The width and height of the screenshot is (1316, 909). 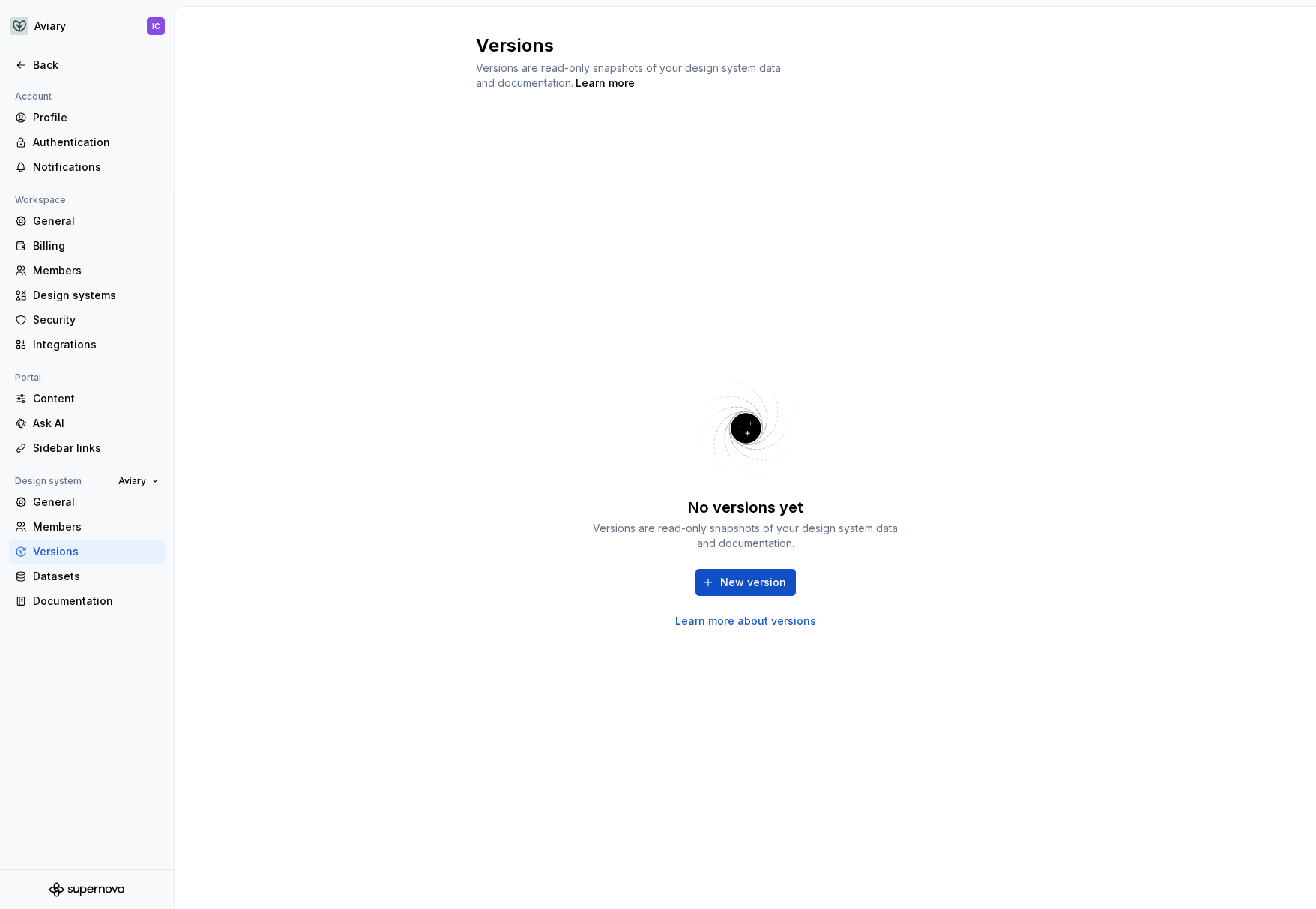 What do you see at coordinates (96, 448) in the screenshot?
I see `div: Sidebar links` at bounding box center [96, 448].